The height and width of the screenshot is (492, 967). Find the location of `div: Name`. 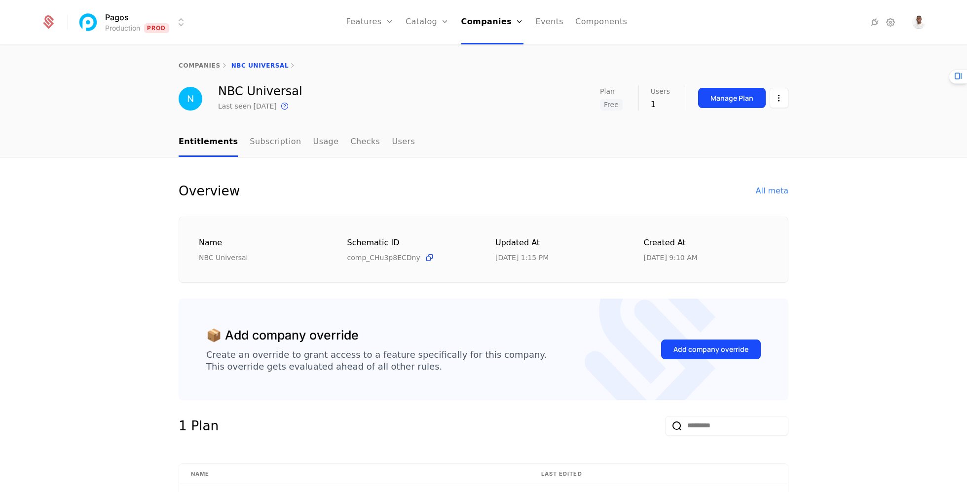

div: Name is located at coordinates (261, 243).